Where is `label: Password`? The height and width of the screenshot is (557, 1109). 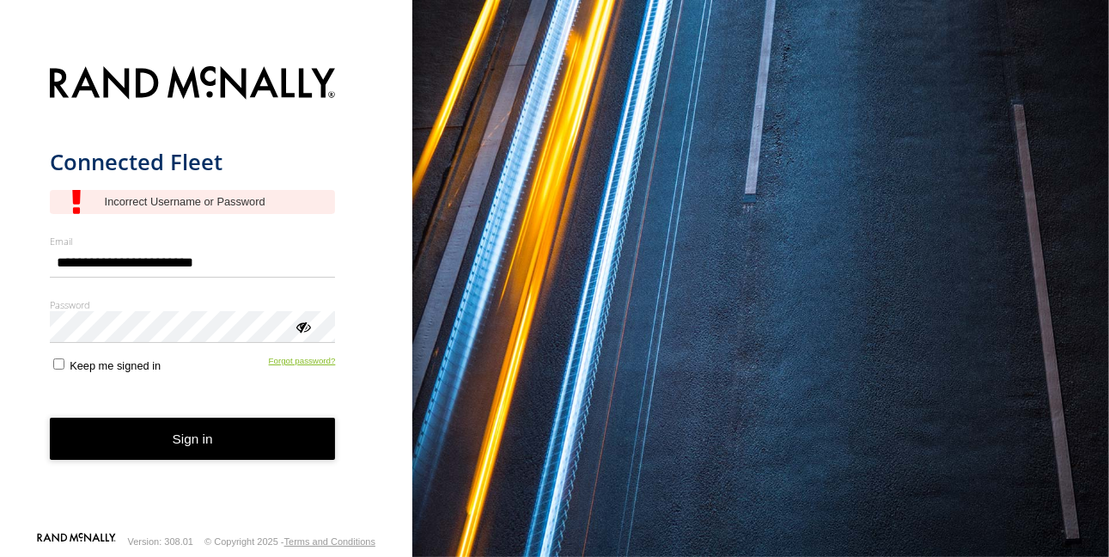 label: Password is located at coordinates (192, 304).